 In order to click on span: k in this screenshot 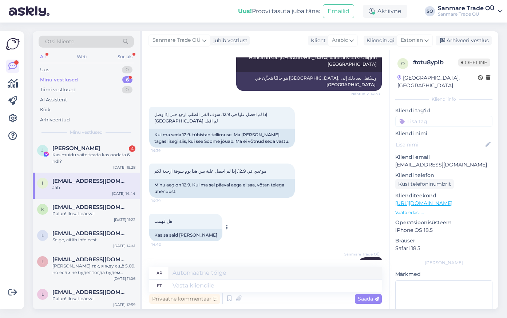, I will do `click(43, 209)`.